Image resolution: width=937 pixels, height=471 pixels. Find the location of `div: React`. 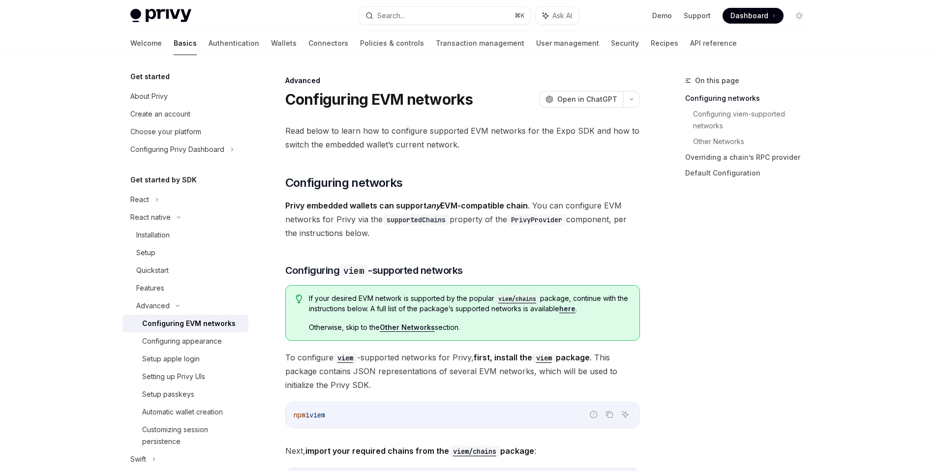

div: React is located at coordinates (140, 200).